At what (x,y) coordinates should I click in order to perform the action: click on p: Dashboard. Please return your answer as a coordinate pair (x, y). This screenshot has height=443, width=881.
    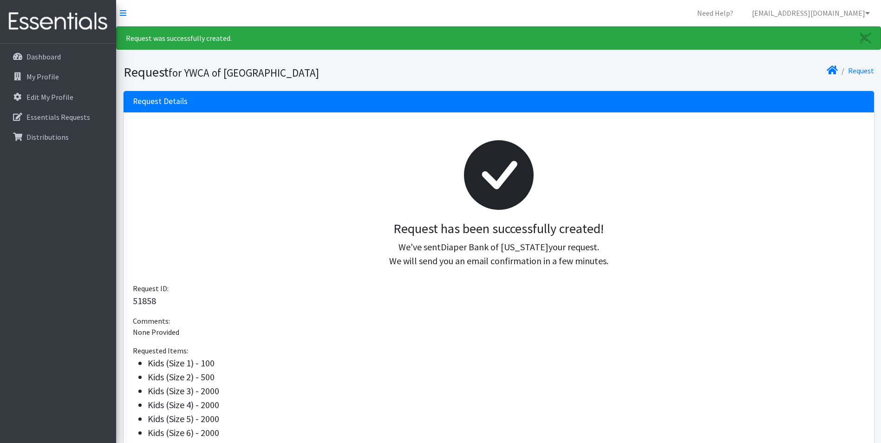
    Looking at the image, I should click on (44, 57).